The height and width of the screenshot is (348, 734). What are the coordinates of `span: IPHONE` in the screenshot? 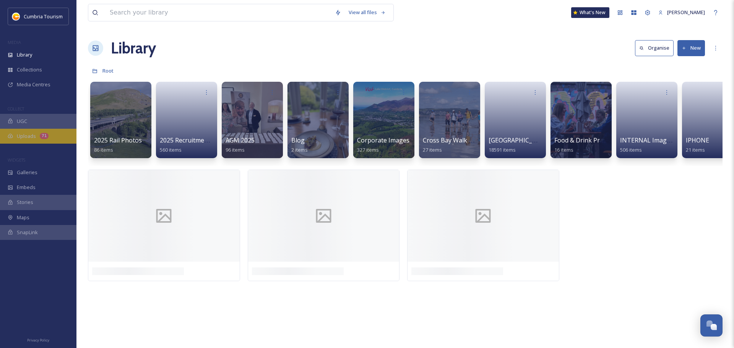 It's located at (697, 140).